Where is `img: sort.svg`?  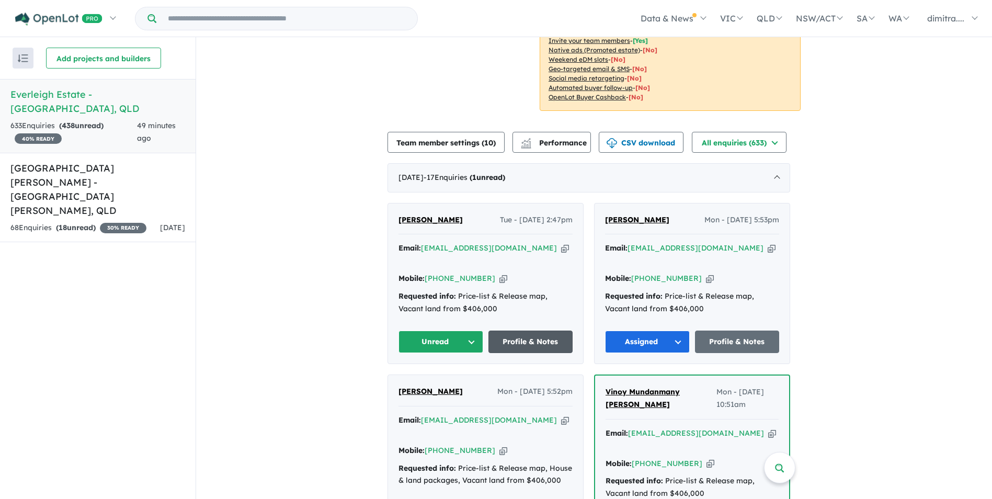
img: sort.svg is located at coordinates (23, 58).